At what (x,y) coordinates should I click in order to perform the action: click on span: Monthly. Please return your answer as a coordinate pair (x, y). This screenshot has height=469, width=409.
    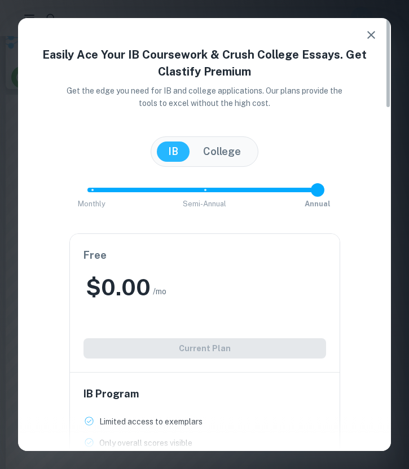
    Looking at the image, I should click on (91, 204).